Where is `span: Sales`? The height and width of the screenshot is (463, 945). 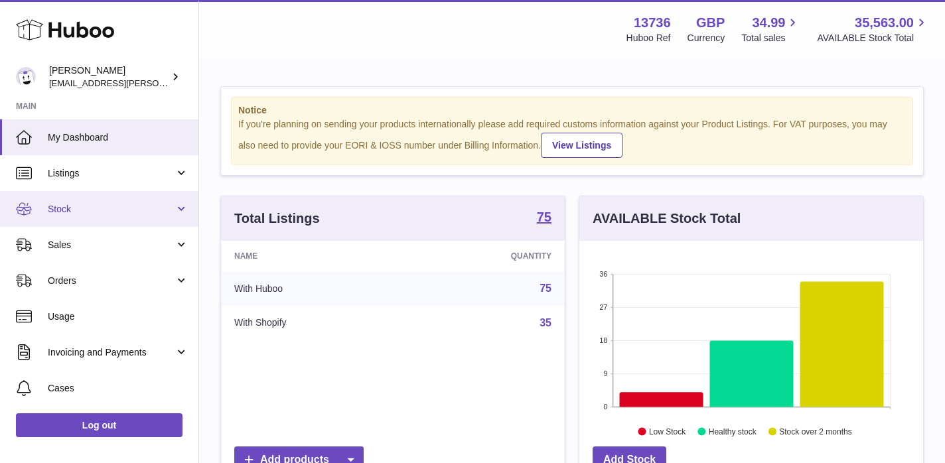
span: Sales is located at coordinates (111, 245).